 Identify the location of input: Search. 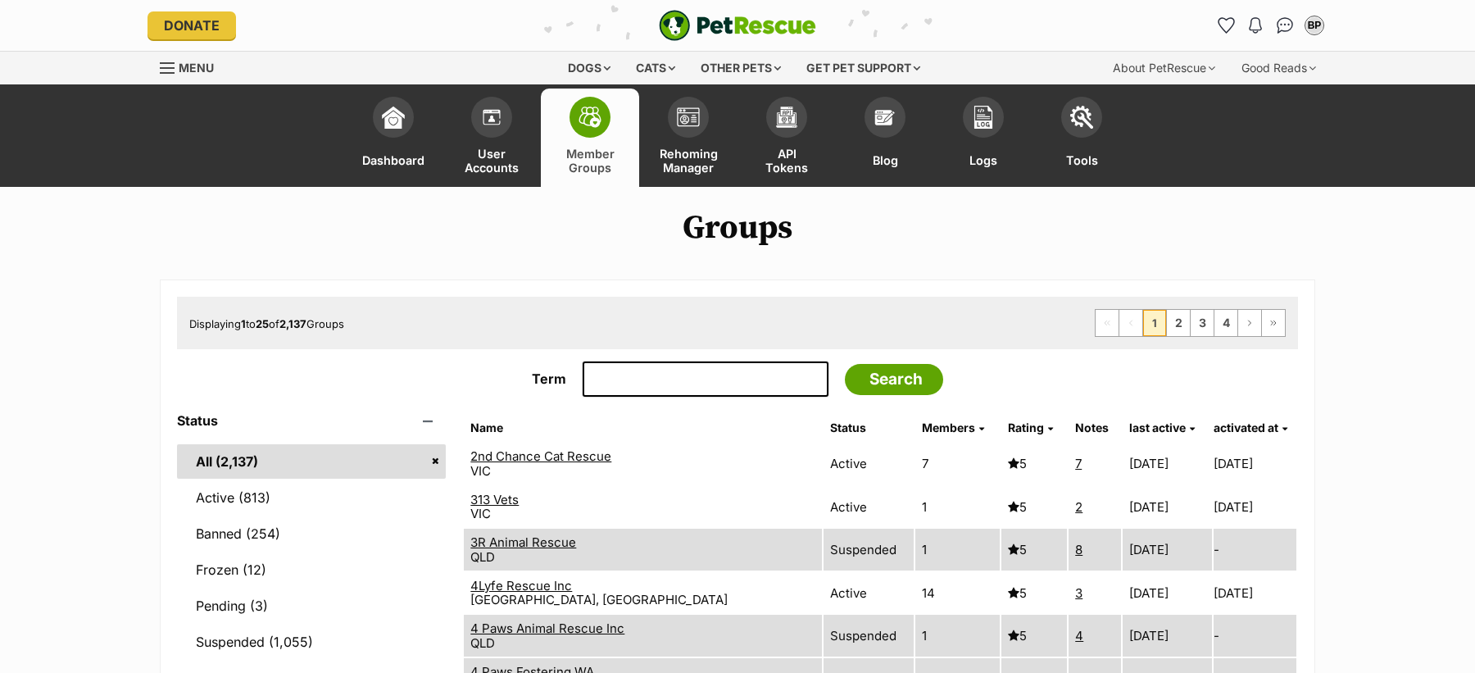
(894, 379).